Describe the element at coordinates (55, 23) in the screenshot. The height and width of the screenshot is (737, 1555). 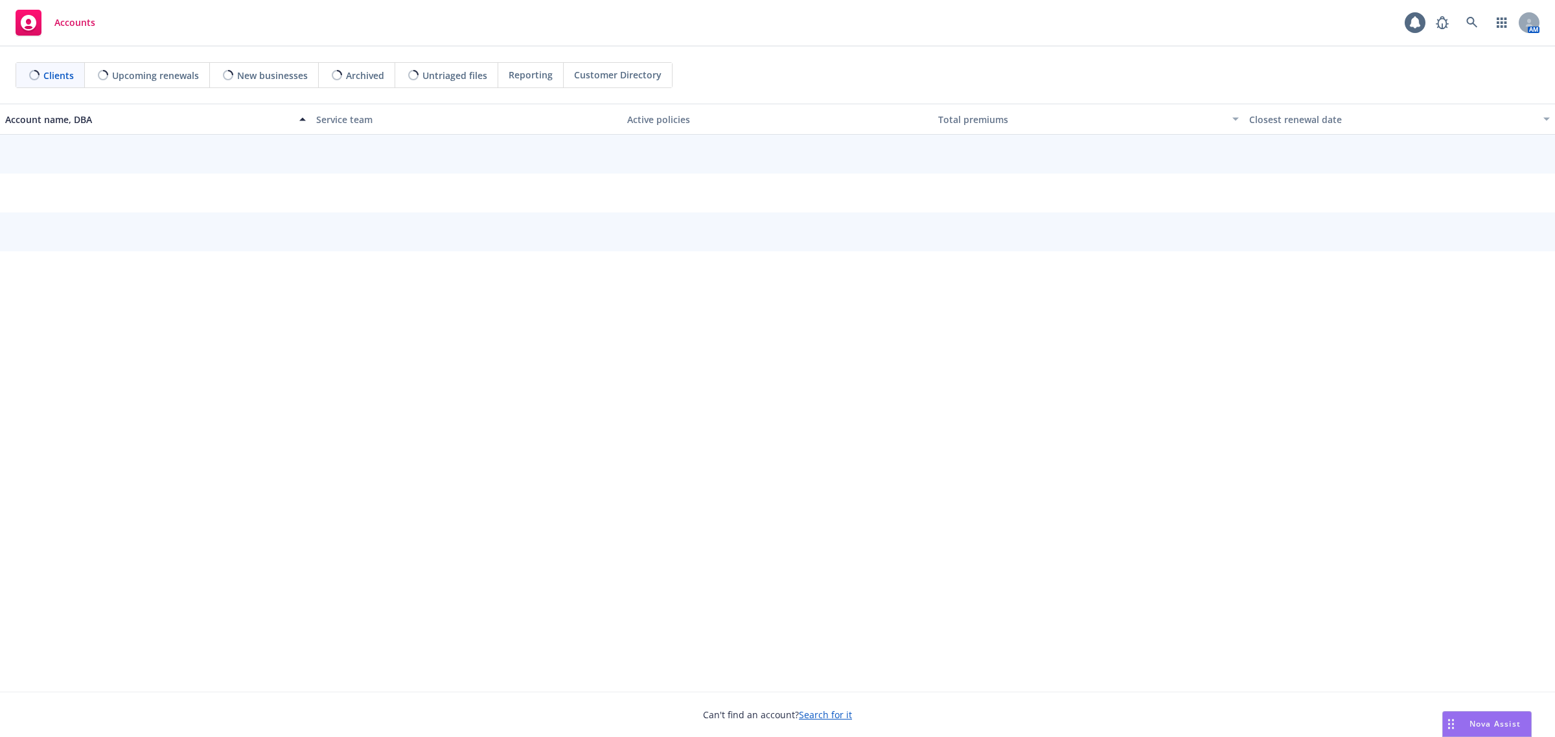
I see `a: Accounts` at that location.